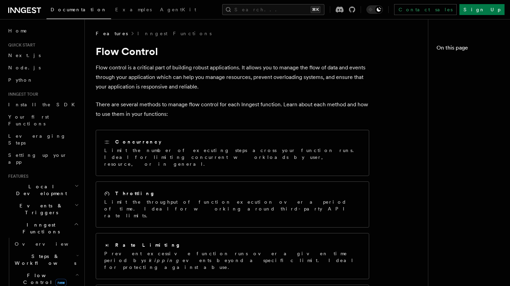 This screenshot has width=510, height=286. What do you see at coordinates (21, 80) in the screenshot?
I see `span: Python` at bounding box center [21, 80].